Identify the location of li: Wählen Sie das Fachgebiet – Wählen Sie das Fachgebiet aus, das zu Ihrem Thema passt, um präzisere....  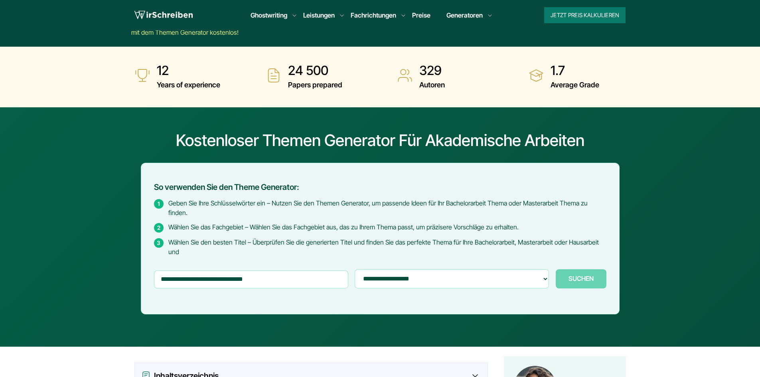
(380, 227).